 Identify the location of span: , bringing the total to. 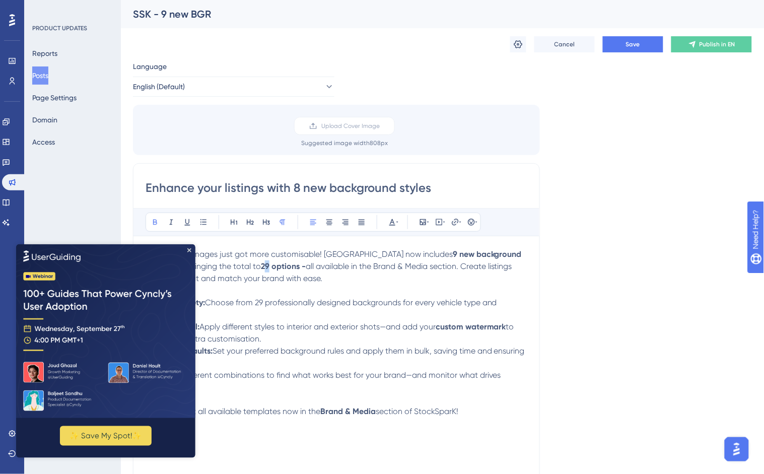
(222, 266).